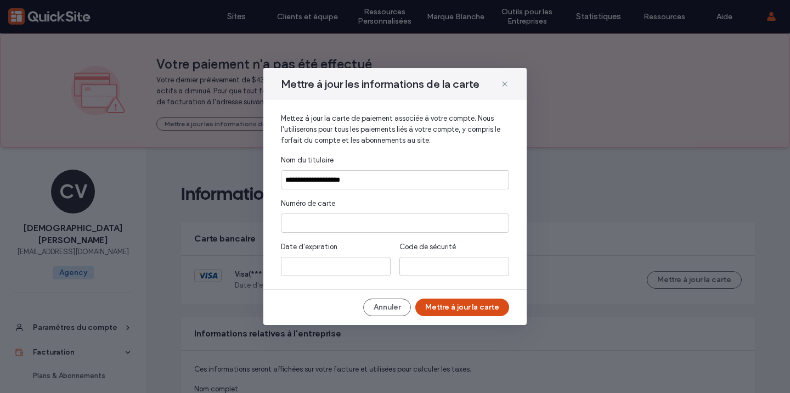 This screenshot has width=790, height=393. What do you see at coordinates (387, 307) in the screenshot?
I see `button: Annuler` at bounding box center [387, 307].